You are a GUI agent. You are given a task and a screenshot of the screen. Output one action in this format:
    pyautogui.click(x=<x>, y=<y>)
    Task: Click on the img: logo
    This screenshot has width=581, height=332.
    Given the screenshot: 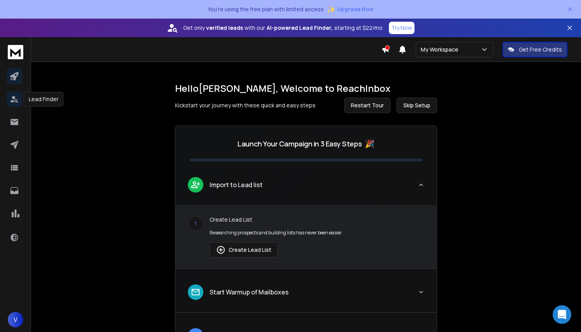 What is the action you would take?
    pyautogui.click(x=16, y=52)
    